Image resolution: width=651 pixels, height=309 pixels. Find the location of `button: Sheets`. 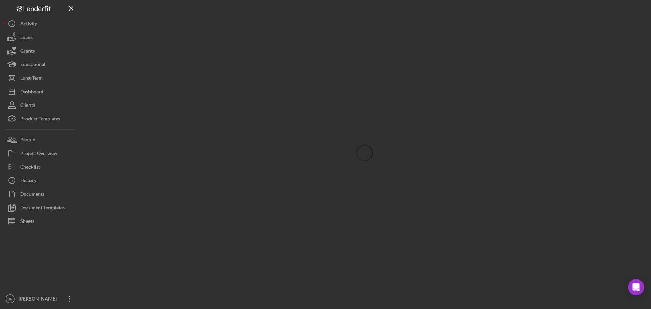

button: Sheets is located at coordinates (41, 221).